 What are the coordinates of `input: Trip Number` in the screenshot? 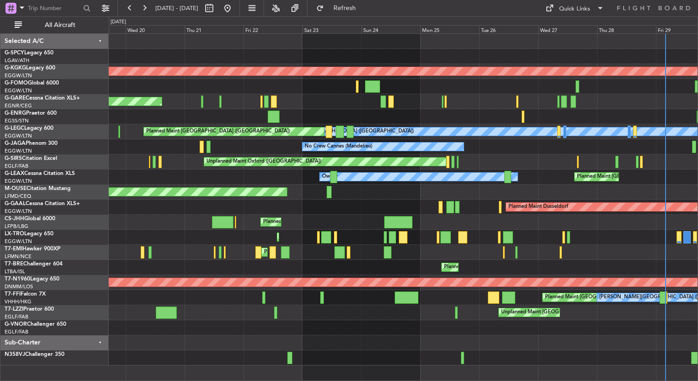 It's located at (54, 8).